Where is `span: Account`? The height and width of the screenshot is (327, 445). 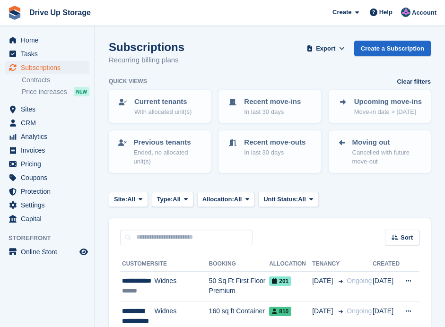
span: Account is located at coordinates (424, 13).